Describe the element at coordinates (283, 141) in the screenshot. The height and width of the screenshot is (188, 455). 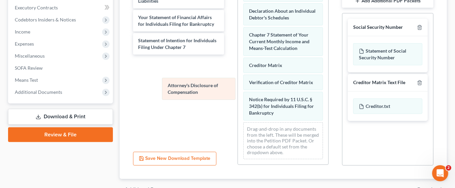
I see `div: Drag-and-drop in any documents from the left. These will be merged into the Petition PDF Packet. ...` at that location.